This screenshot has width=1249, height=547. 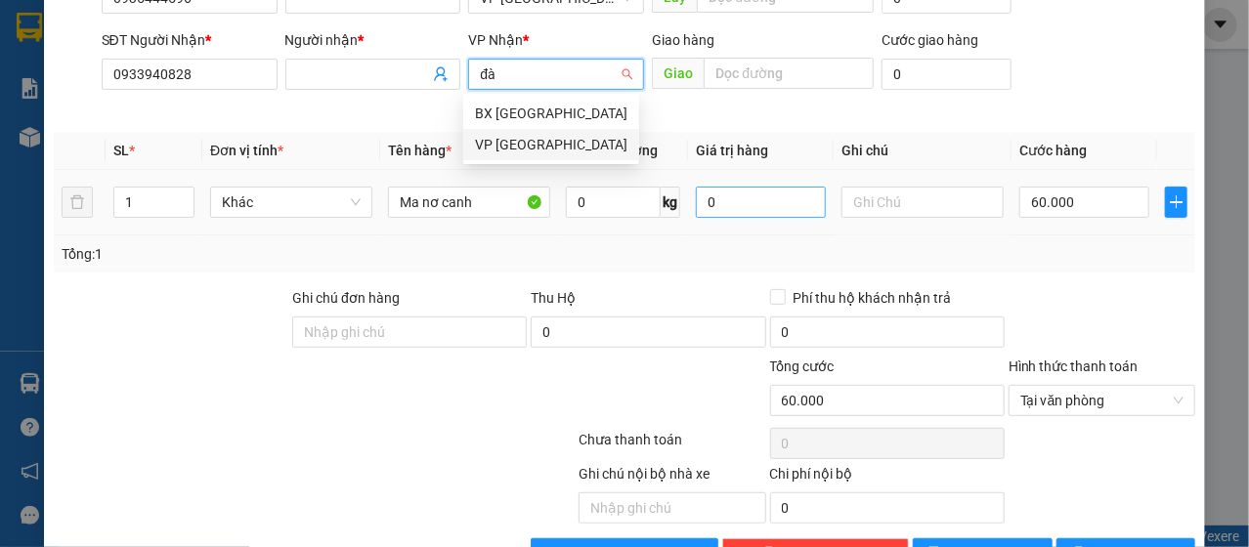 I want to click on span: plus, so click(x=1176, y=202).